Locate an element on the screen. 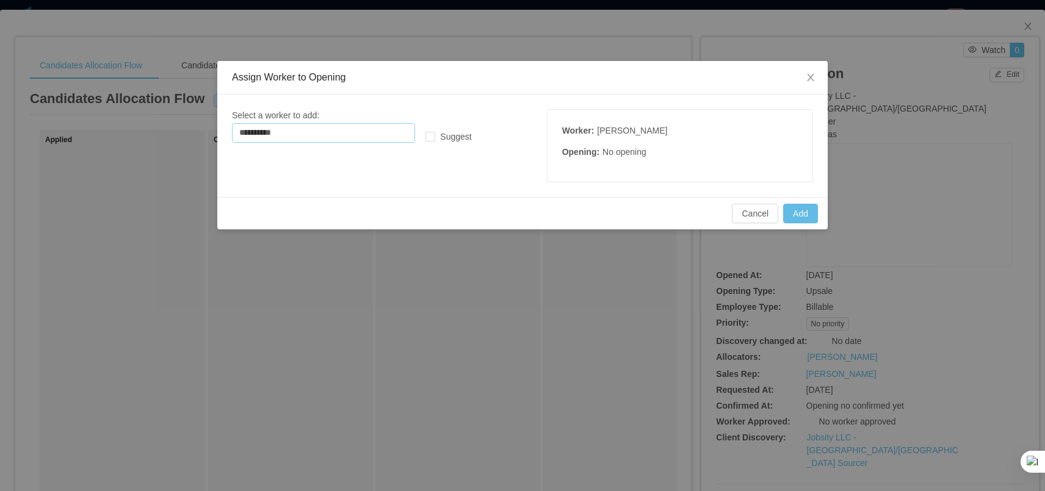 This screenshot has width=1045, height=491. i: icon: close is located at coordinates (811, 78).